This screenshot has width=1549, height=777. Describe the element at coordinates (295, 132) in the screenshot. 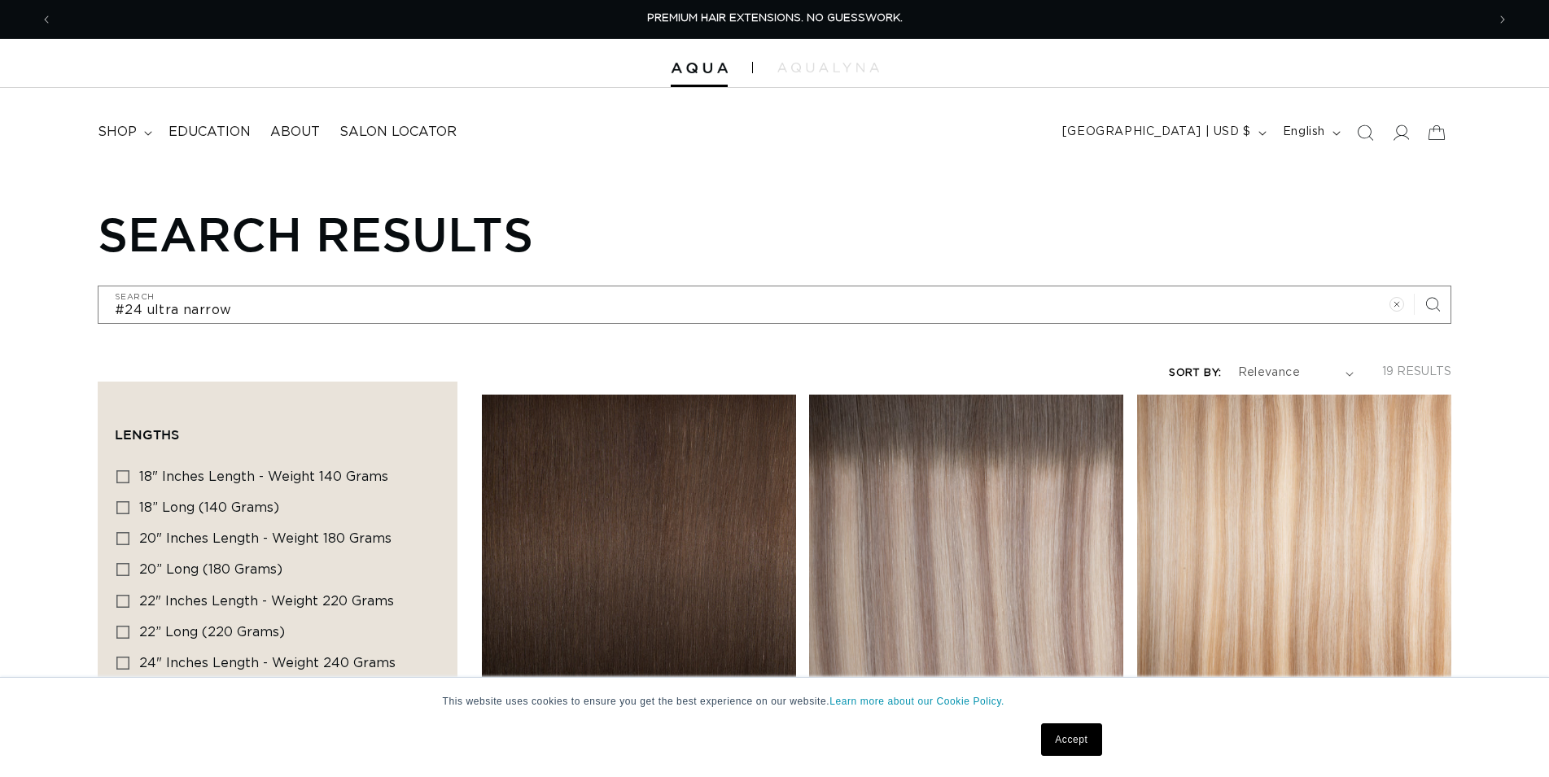

I see `span: About` at that location.